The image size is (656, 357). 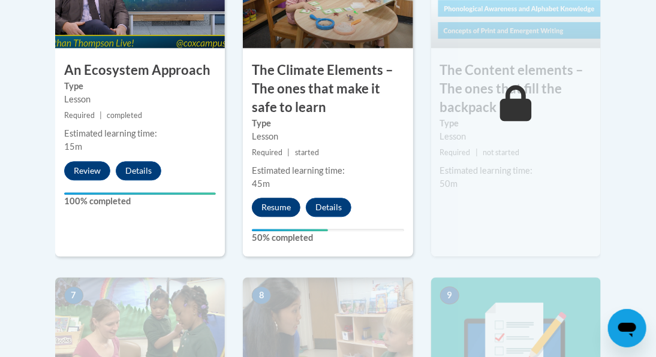 What do you see at coordinates (124, 115) in the screenshot?
I see `span: completed` at bounding box center [124, 115].